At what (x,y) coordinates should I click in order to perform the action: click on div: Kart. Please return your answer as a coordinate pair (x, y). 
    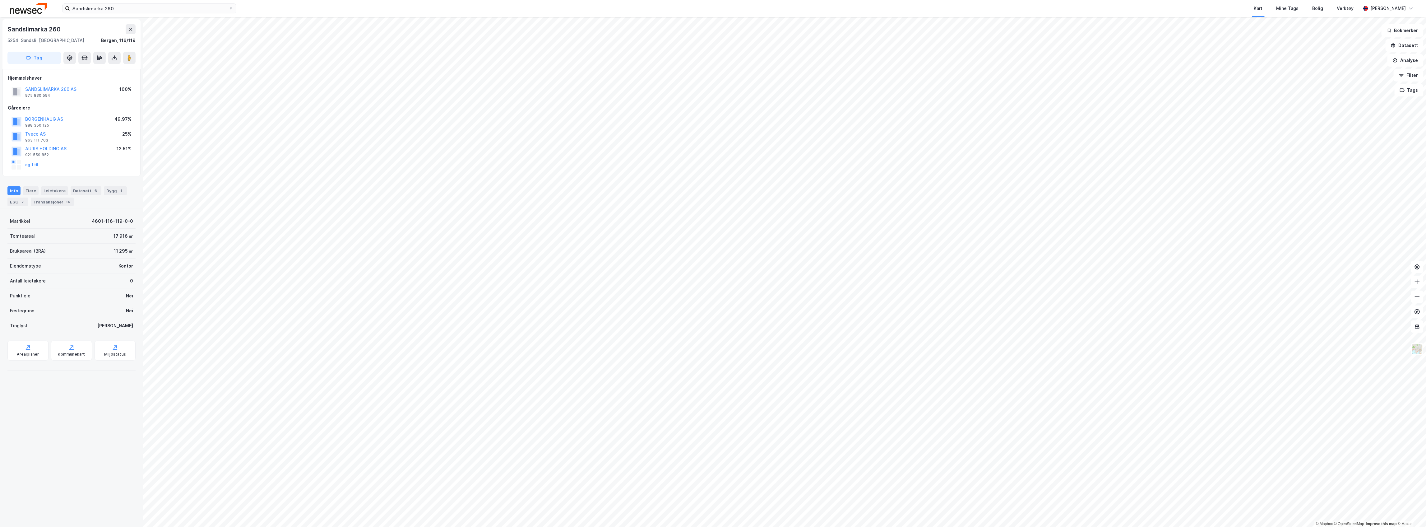
    Looking at the image, I should click on (1259, 8).